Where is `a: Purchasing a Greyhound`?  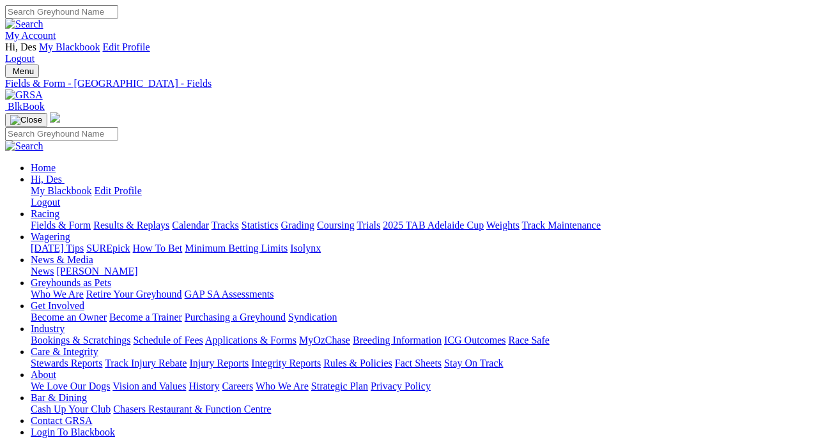
a: Purchasing a Greyhound is located at coordinates (235, 317).